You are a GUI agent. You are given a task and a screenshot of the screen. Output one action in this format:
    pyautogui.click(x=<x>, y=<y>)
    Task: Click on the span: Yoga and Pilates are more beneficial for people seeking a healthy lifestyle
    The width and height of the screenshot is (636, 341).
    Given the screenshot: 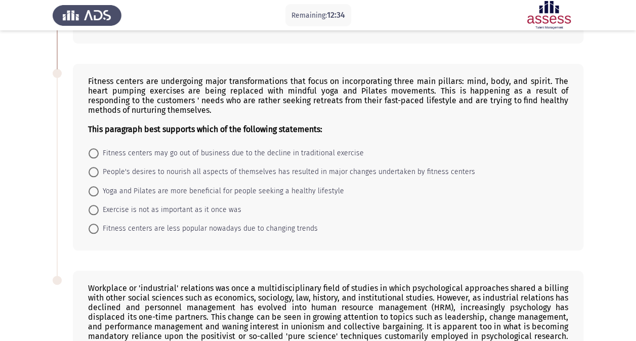 What is the action you would take?
    pyautogui.click(x=221, y=191)
    